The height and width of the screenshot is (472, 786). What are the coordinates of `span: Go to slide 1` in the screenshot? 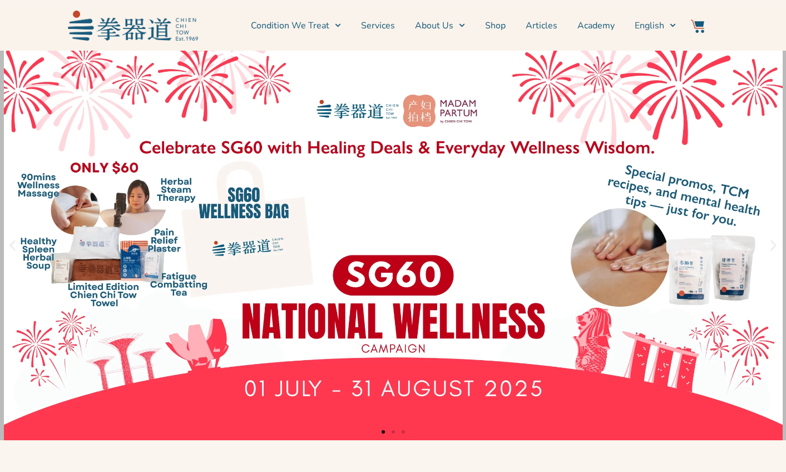 It's located at (383, 432).